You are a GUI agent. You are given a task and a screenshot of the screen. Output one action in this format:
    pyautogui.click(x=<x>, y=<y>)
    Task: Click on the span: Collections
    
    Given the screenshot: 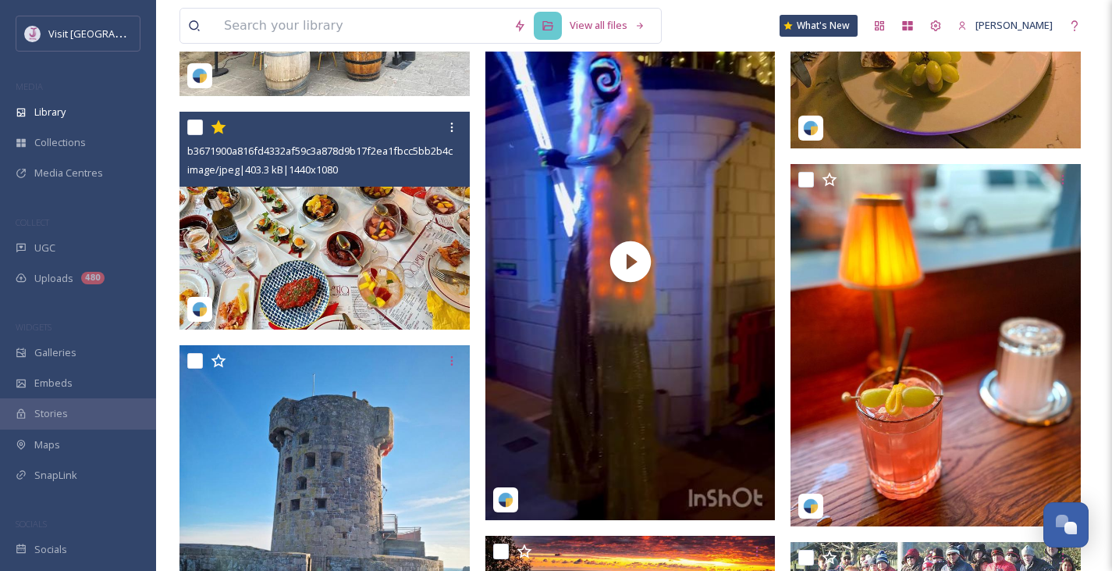 What is the action you would take?
    pyautogui.click(x=60, y=142)
    